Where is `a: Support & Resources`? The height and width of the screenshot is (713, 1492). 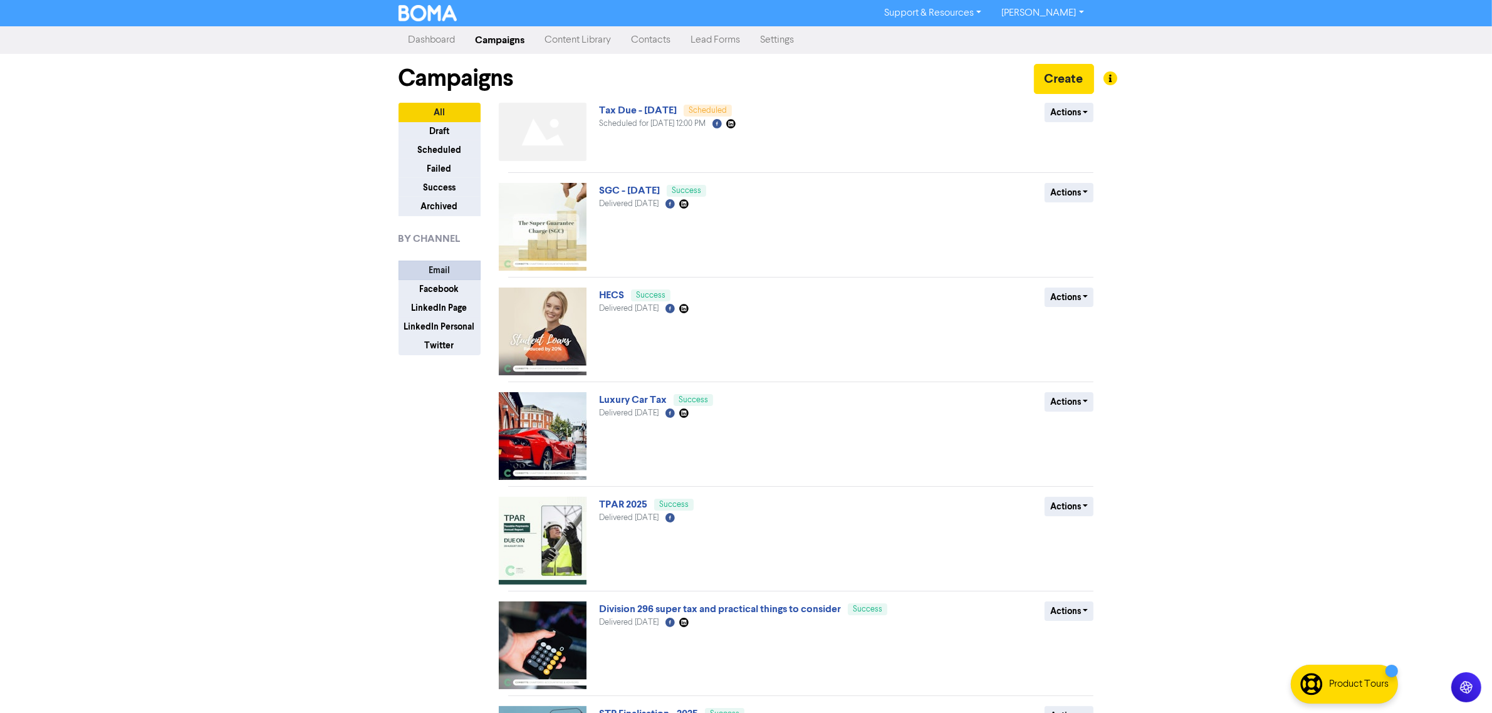 a: Support & Resources is located at coordinates (932, 13).